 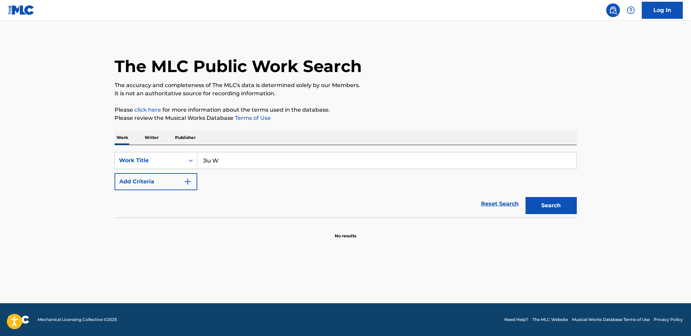 I want to click on div: Chat Widget, so click(x=674, y=320).